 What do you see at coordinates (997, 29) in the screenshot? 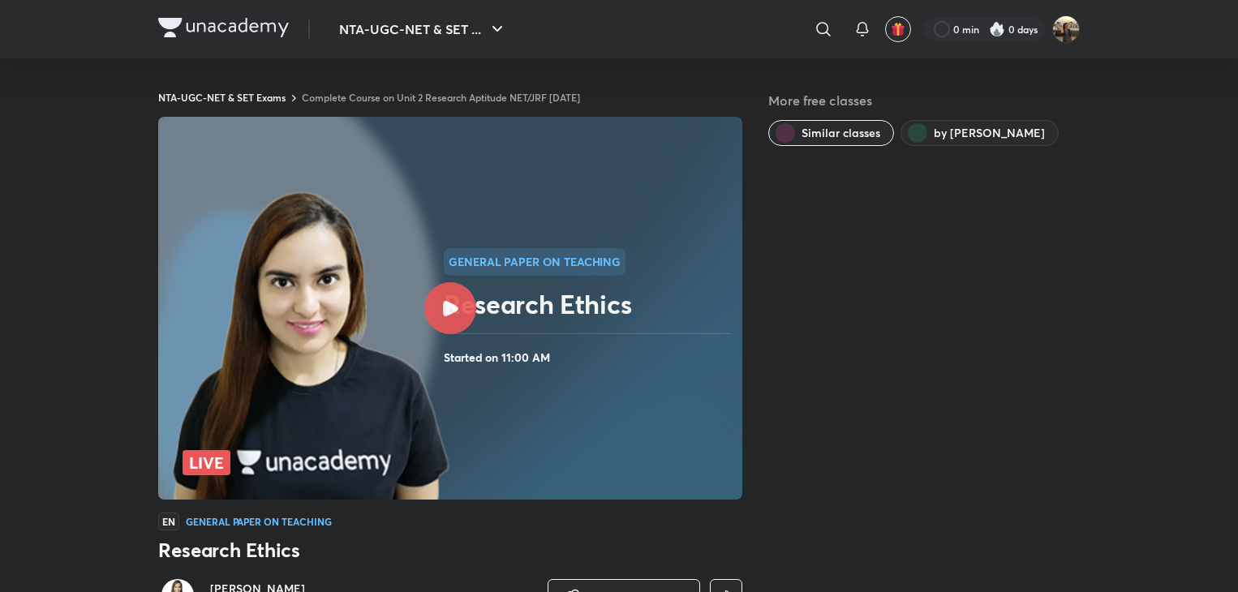
I see `img: streak` at bounding box center [997, 29].